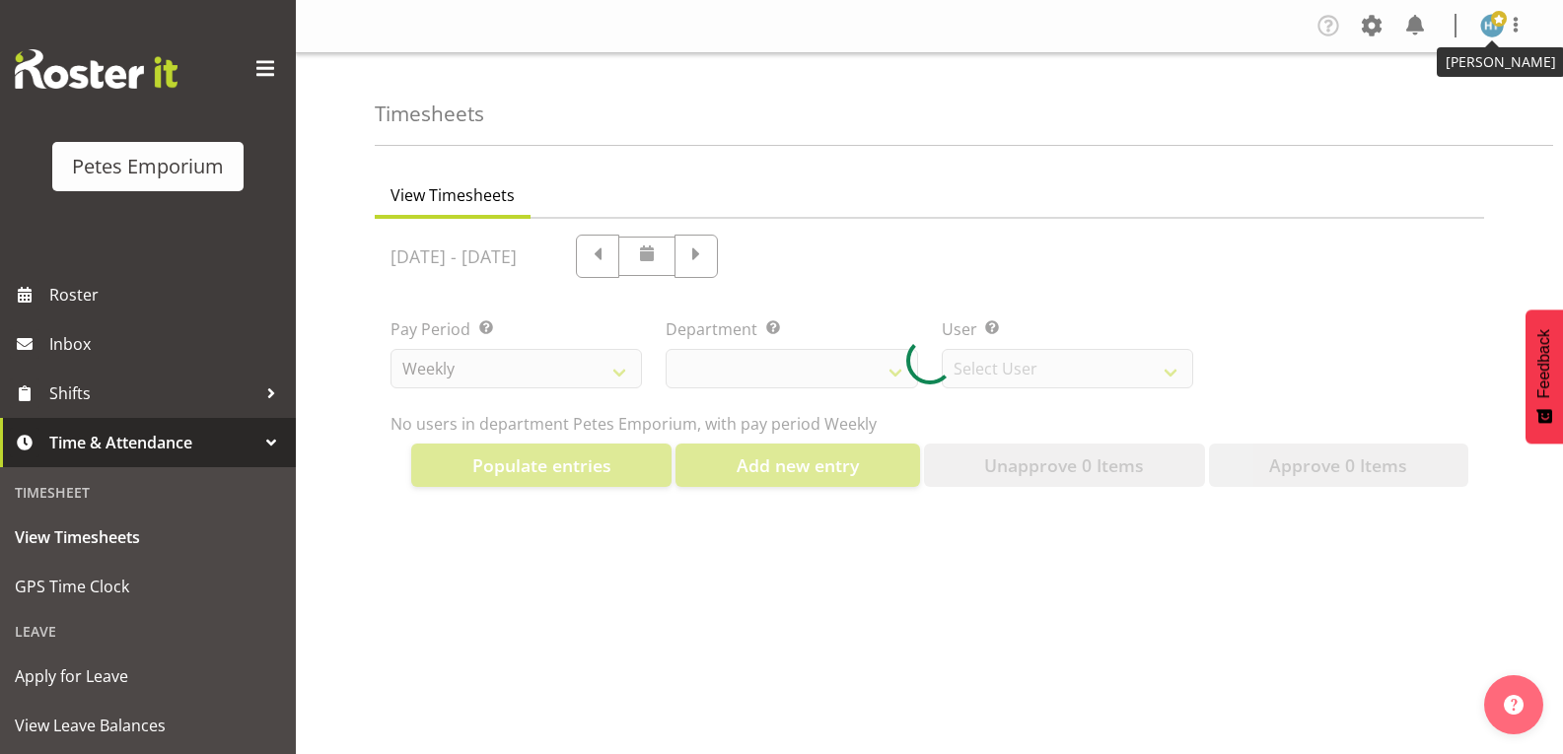 This screenshot has width=1563, height=754. What do you see at coordinates (1544, 377) in the screenshot?
I see `button: Feedback - Show survey` at bounding box center [1544, 377].